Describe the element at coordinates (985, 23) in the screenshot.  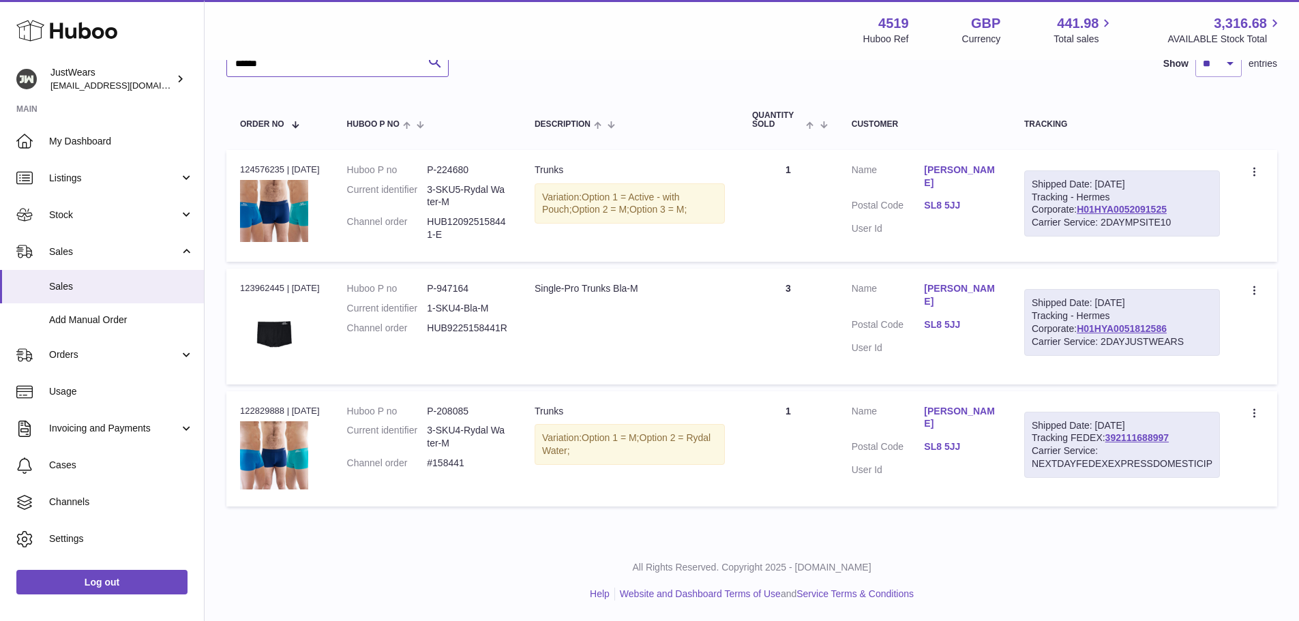
I see `strong: GBP` at that location.